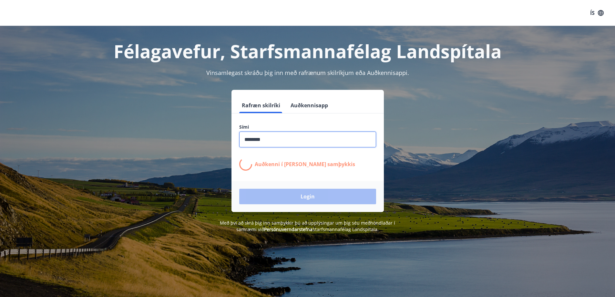 The width and height of the screenshot is (615, 297). What do you see at coordinates (597, 13) in the screenshot?
I see `button: ÍS` at bounding box center [597, 13].